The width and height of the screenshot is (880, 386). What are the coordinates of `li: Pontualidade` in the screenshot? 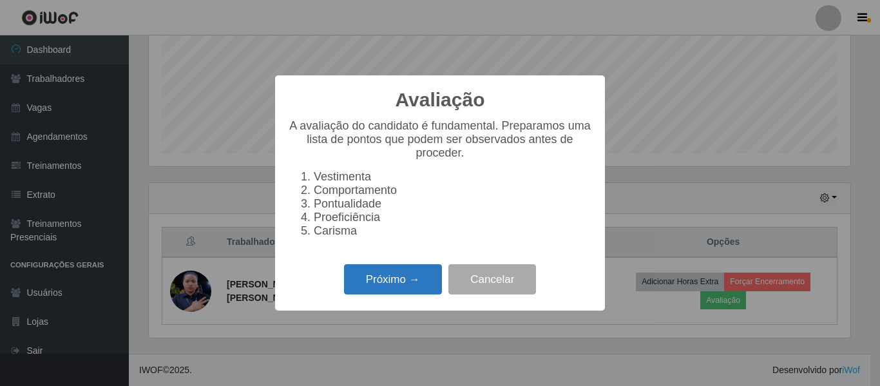 It's located at (453, 204).